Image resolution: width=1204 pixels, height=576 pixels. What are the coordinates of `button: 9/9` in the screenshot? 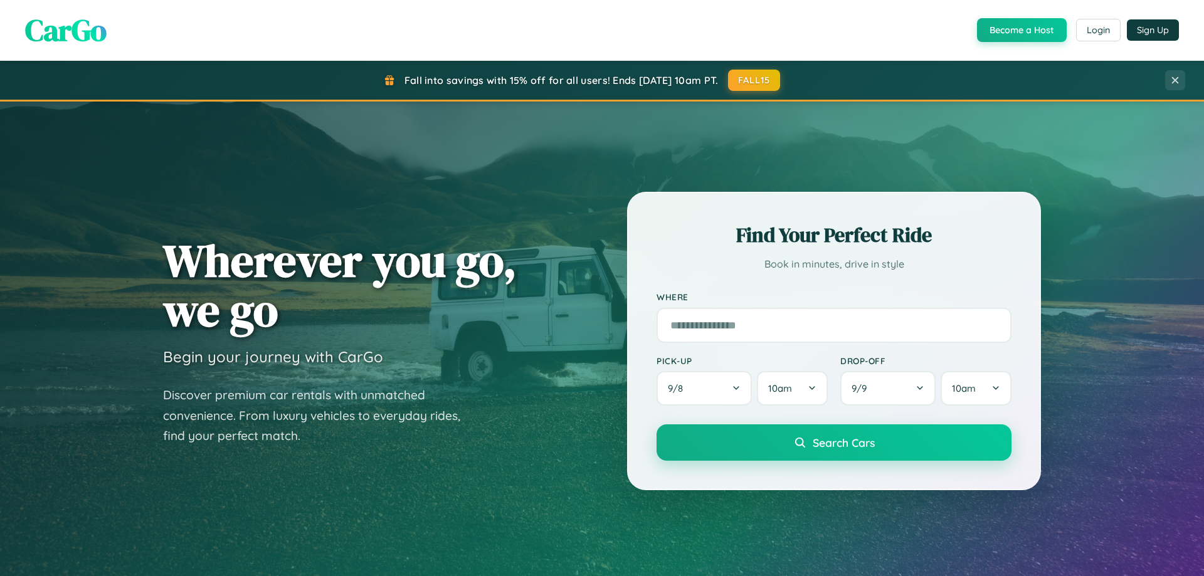 It's located at (888, 388).